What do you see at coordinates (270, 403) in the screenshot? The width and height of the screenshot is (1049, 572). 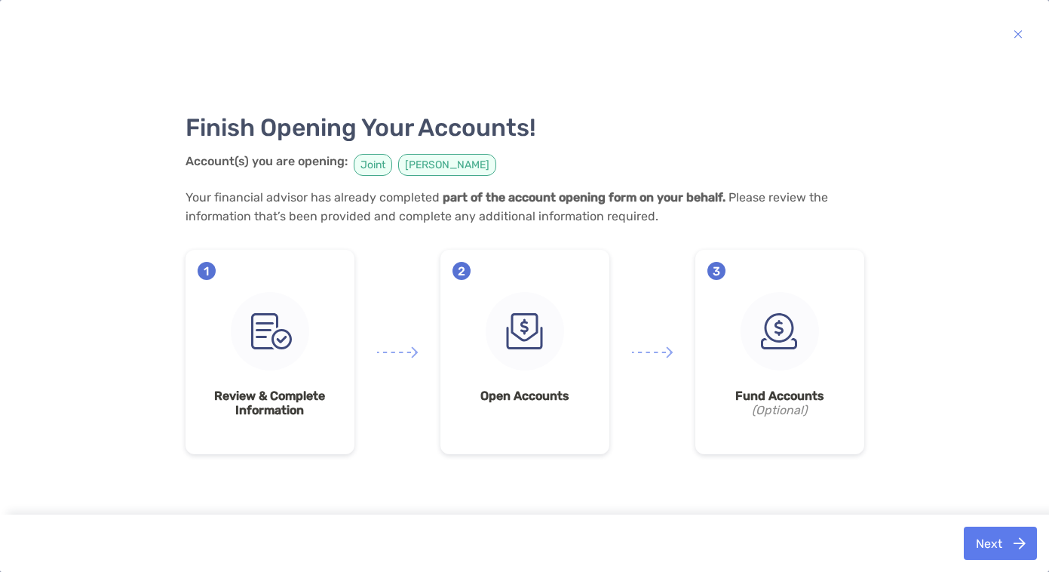 I see `strong: Review & Complete Information` at bounding box center [270, 403].